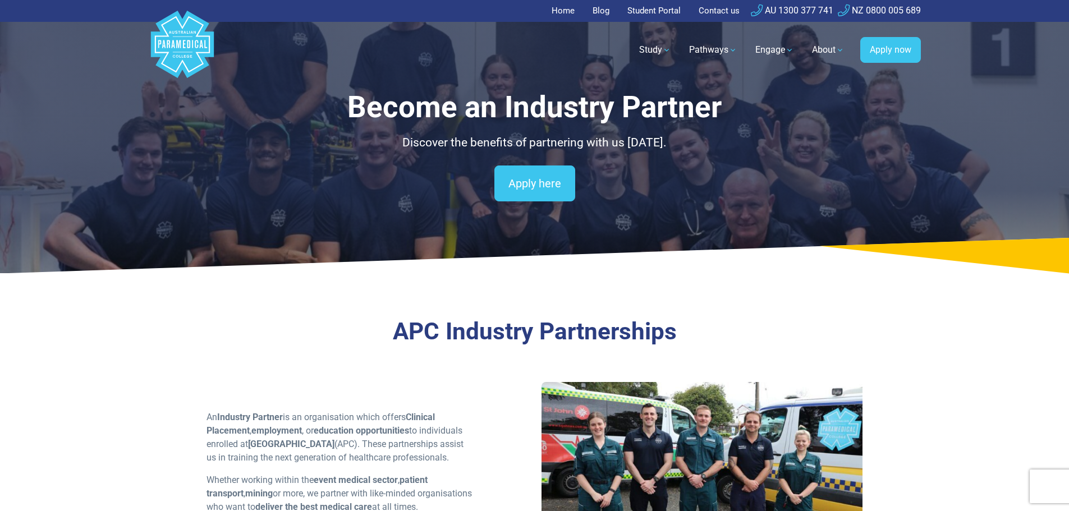  What do you see at coordinates (880, 10) in the screenshot?
I see `a: NZ 0800 005 689` at bounding box center [880, 10].